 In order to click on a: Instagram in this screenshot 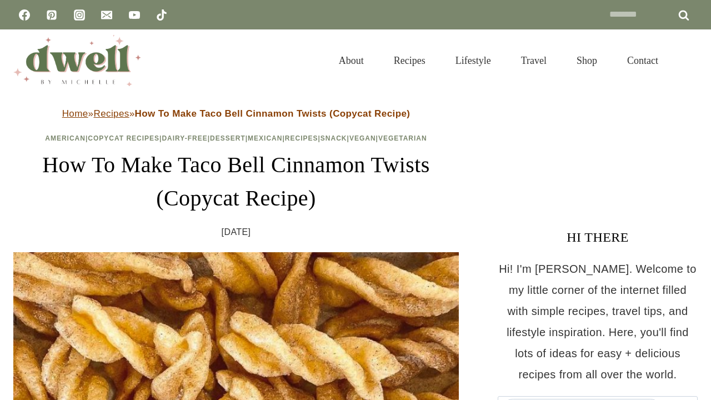, I will do `click(79, 15)`.